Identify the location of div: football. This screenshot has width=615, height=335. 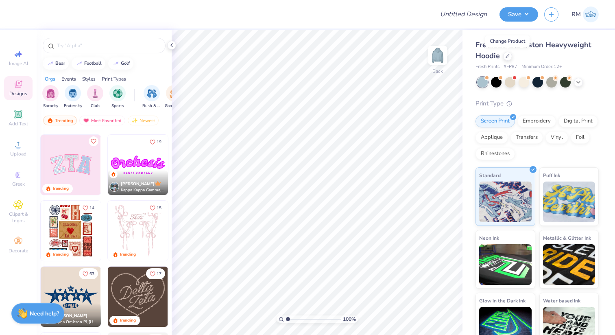
(93, 63).